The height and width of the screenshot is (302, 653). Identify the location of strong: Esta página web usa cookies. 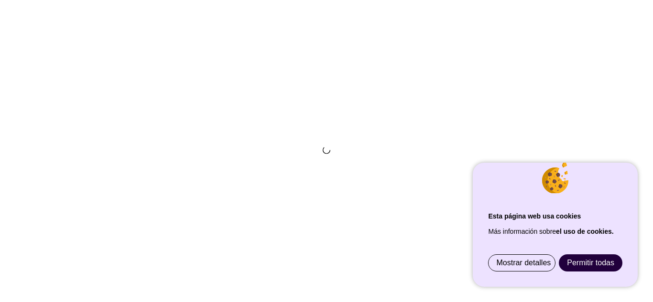
(534, 216).